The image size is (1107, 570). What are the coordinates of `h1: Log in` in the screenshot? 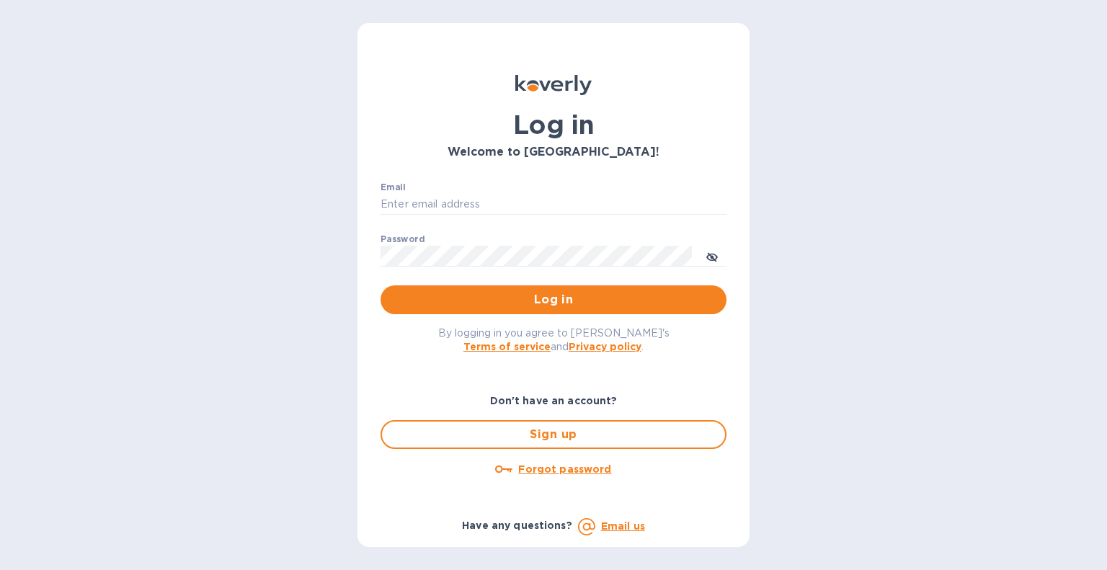 It's located at (553, 125).